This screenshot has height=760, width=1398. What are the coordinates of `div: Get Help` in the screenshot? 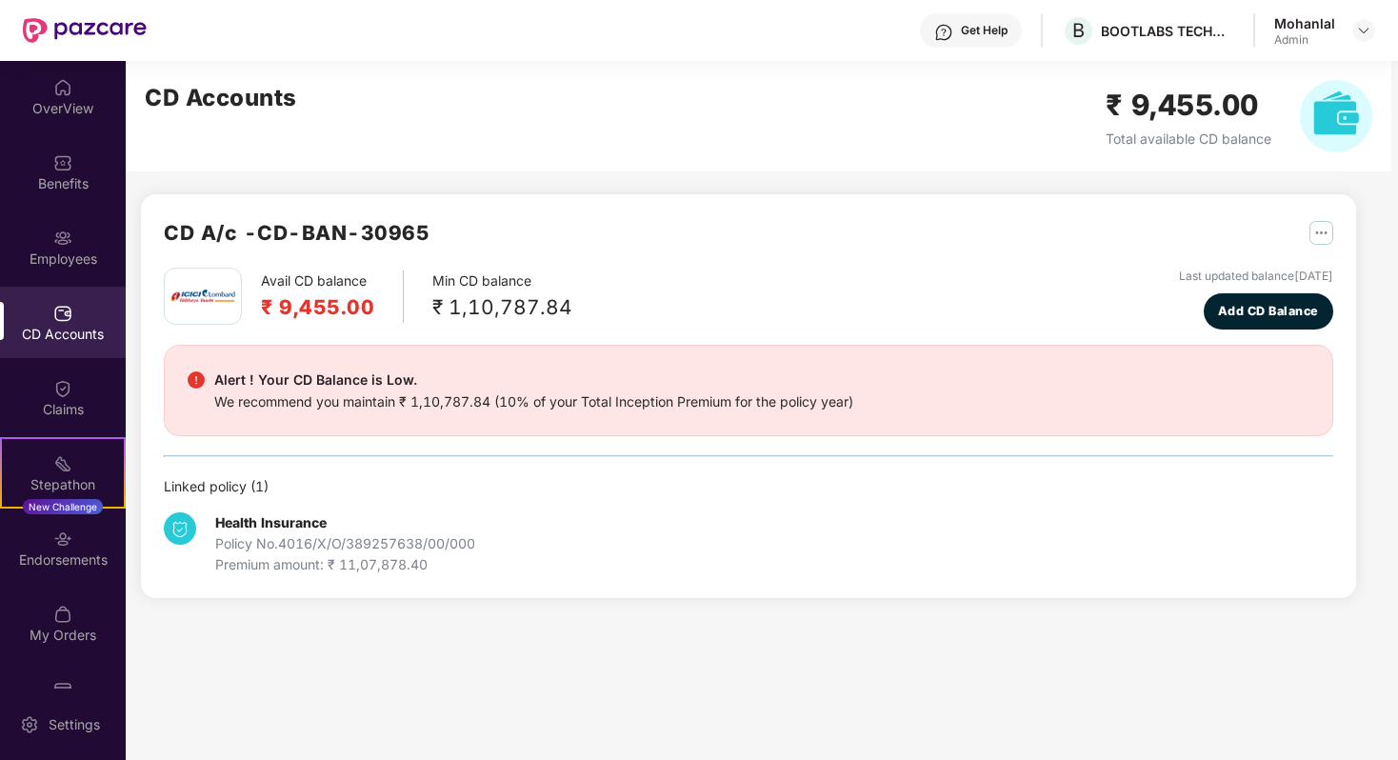 It's located at (984, 30).